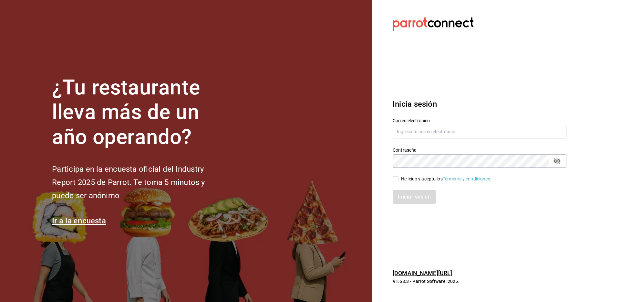 The height and width of the screenshot is (302, 620). What do you see at coordinates (480, 104) in the screenshot?
I see `h3: Inicia sesión` at bounding box center [480, 104].